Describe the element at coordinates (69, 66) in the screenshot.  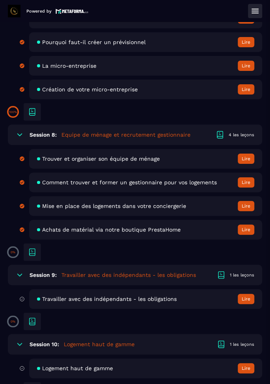
I see `span: La micro-entreprise` at that location.